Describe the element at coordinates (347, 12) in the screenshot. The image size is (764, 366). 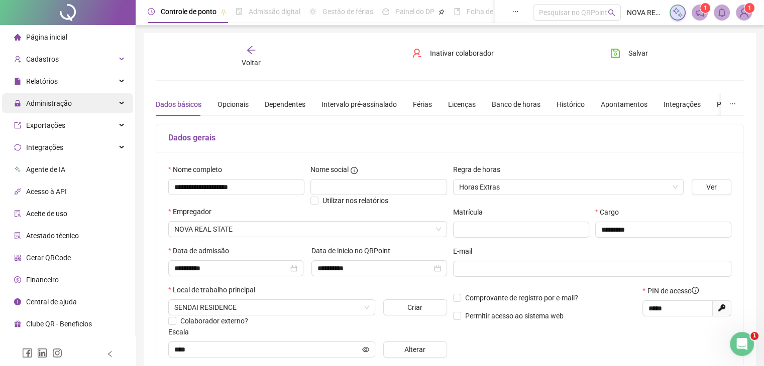
I see `span: Gestão de férias` at that location.